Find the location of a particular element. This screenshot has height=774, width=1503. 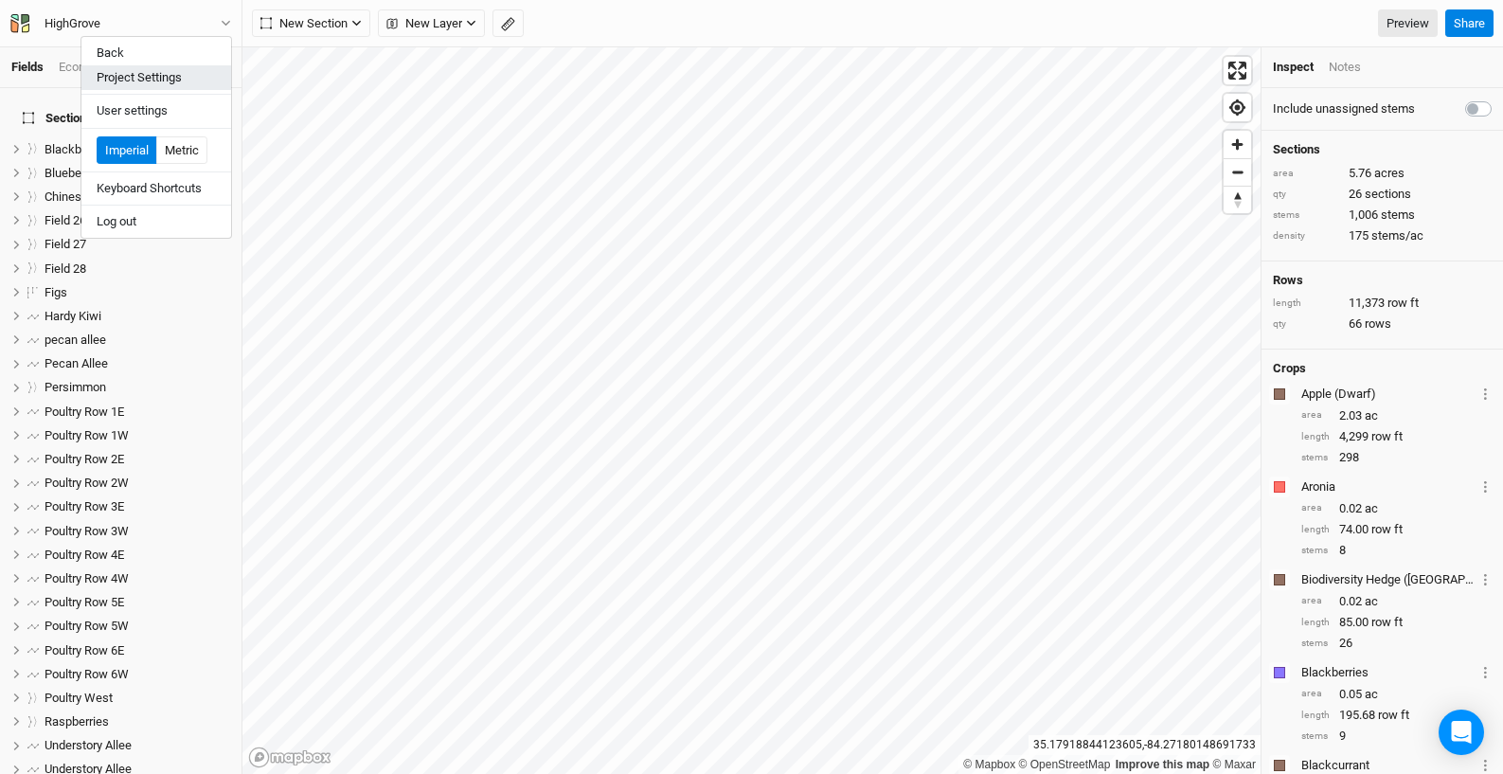

div: Aronia is located at coordinates (1388, 487).